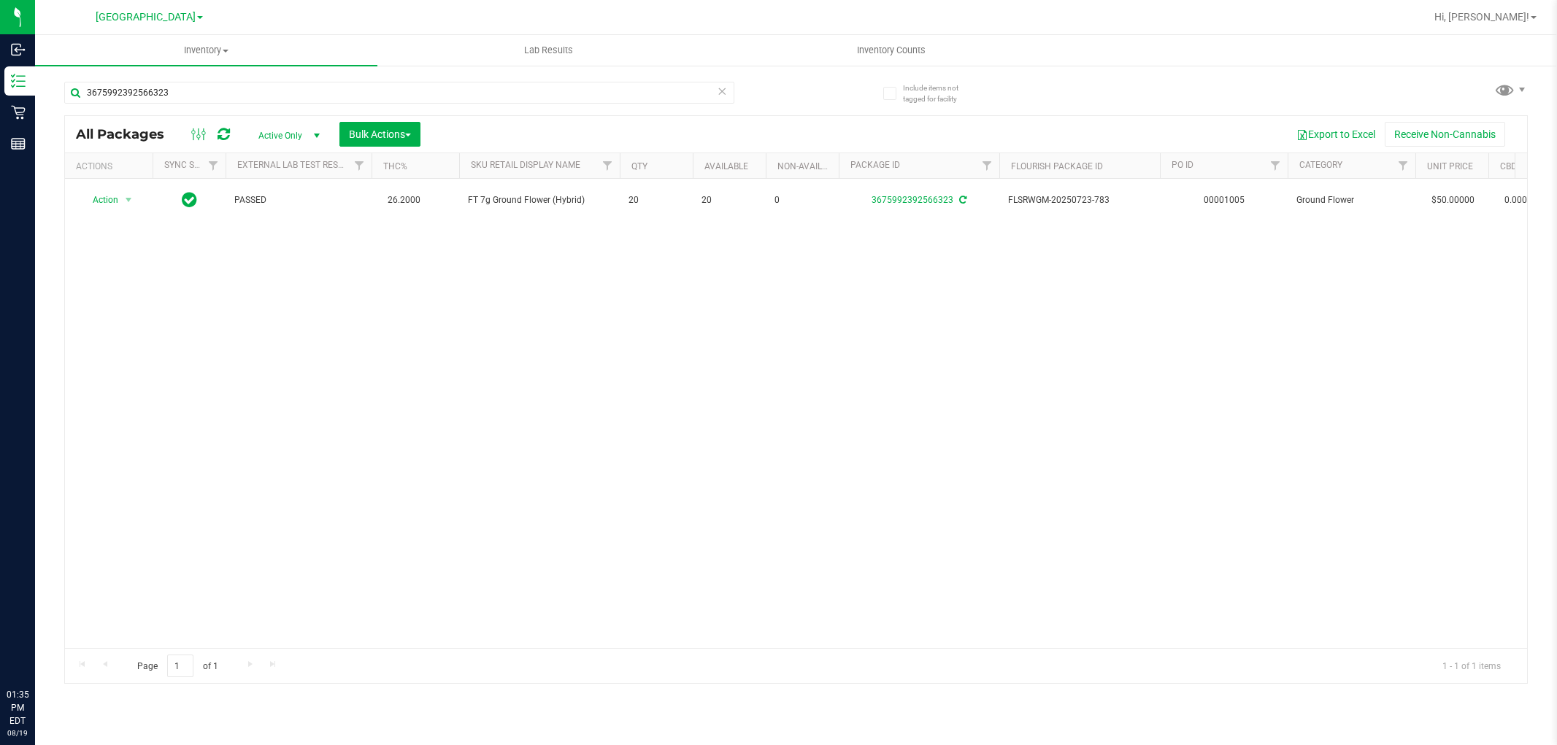 The width and height of the screenshot is (1557, 745). What do you see at coordinates (548, 50) in the screenshot?
I see `span: Lab Results` at bounding box center [548, 50].